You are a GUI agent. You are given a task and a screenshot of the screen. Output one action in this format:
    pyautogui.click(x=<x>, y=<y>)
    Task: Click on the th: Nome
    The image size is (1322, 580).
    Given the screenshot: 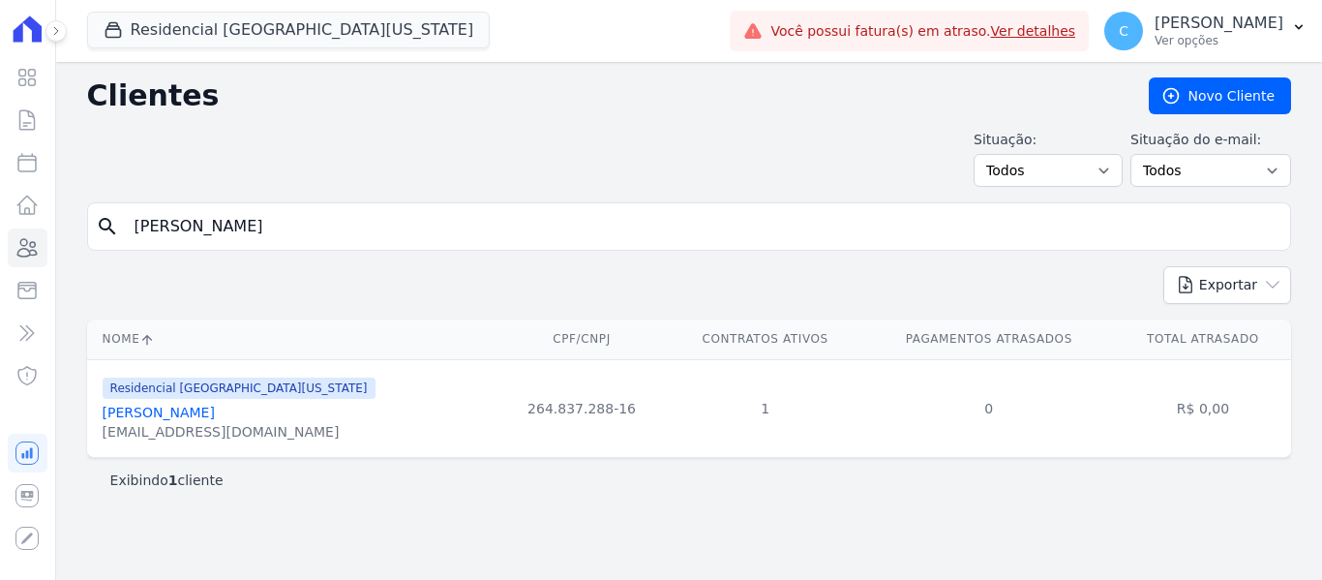 What is the action you would take?
    pyautogui.click(x=291, y=339)
    